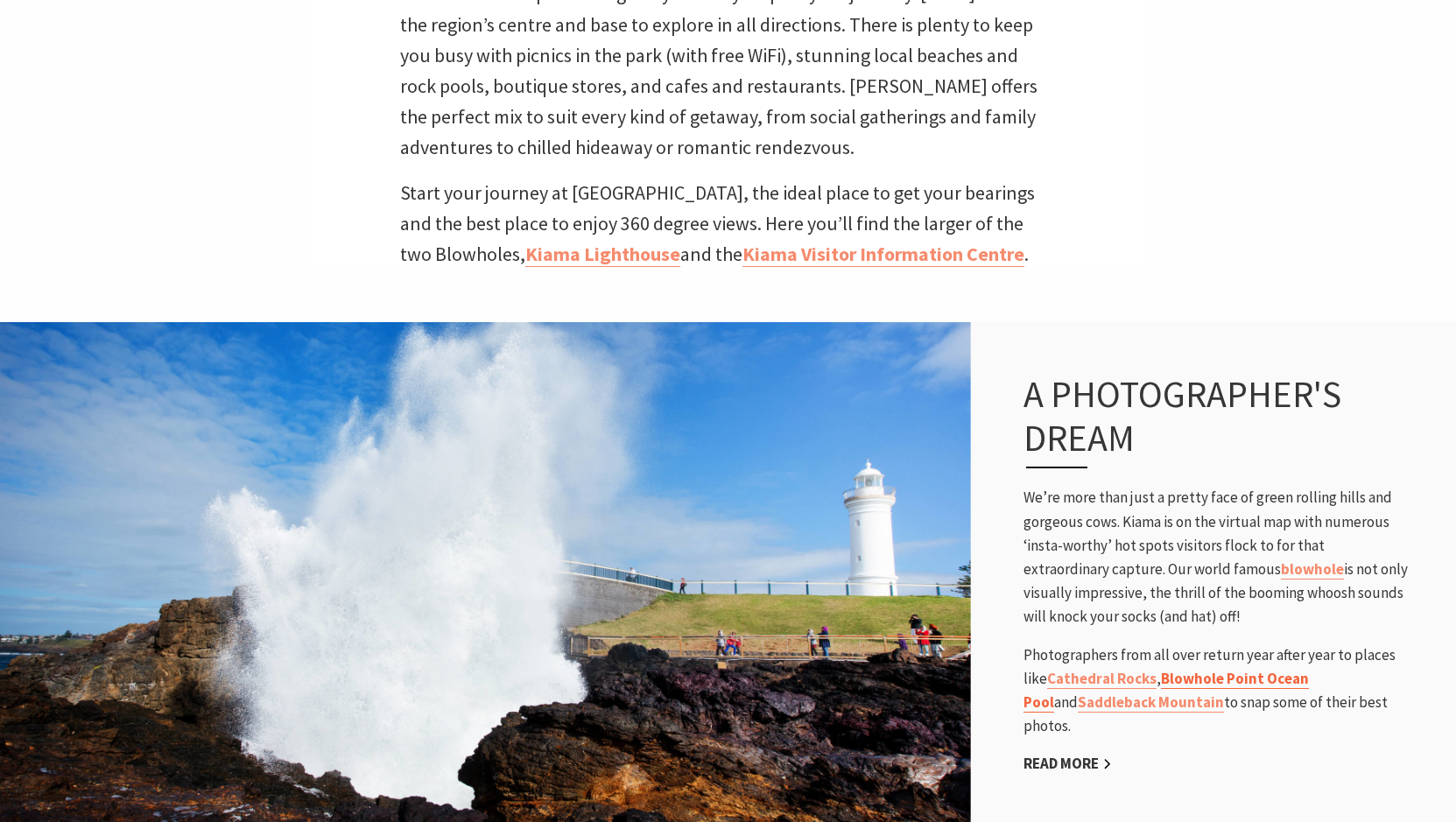  What do you see at coordinates (1067, 763) in the screenshot?
I see `a: Read More` at bounding box center [1067, 763].